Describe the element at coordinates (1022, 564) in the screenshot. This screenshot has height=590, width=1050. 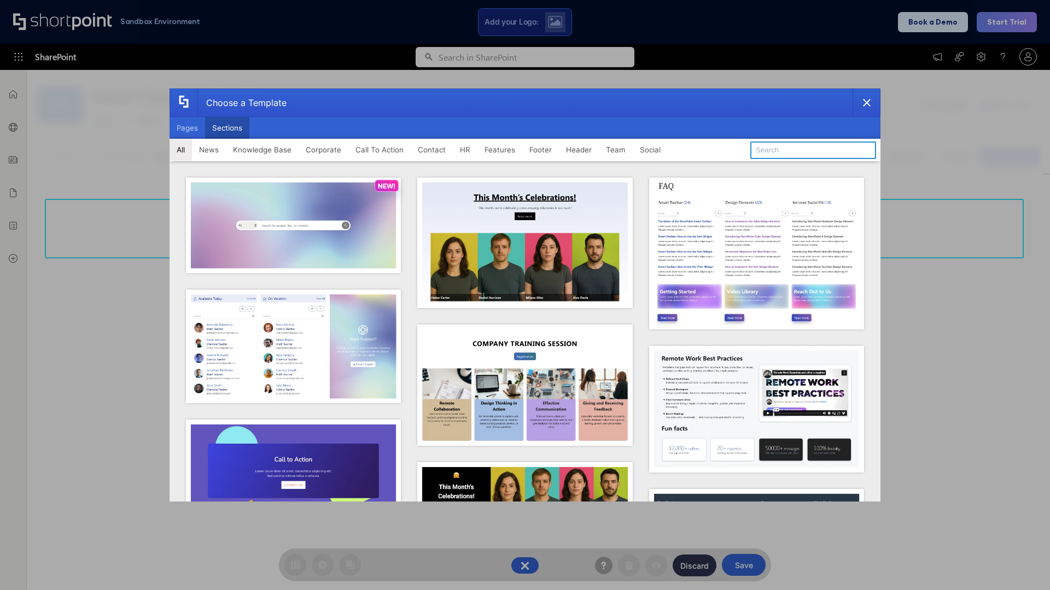
I see `div: Chat Widget` at that location.